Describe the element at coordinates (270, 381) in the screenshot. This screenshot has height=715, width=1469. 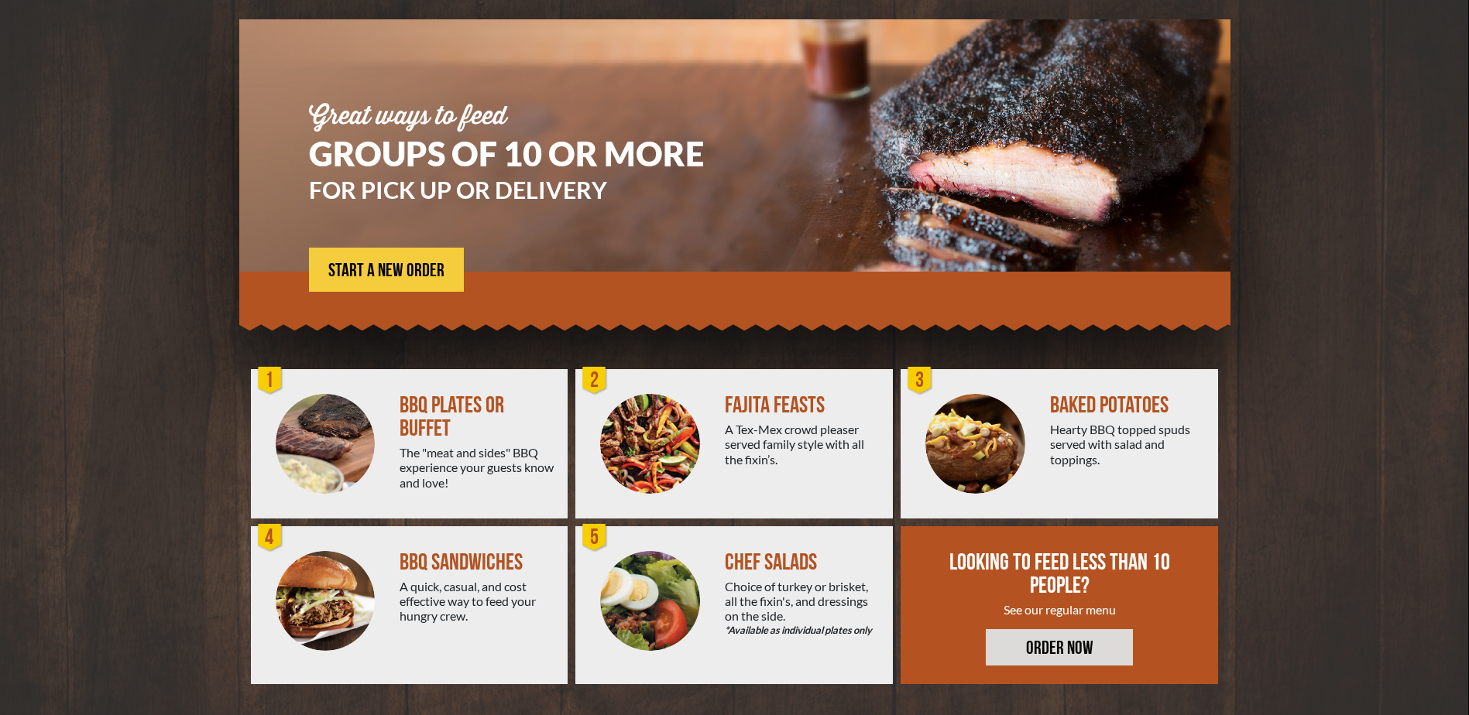
I see `div: 1` at that location.